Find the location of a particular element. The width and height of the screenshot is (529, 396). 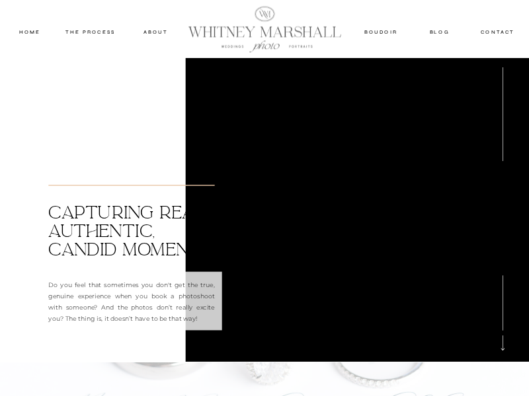

p: Do you feel that sometimes you don't get the true, genuine experience when you book a photoshoot ... is located at coordinates (131, 304).